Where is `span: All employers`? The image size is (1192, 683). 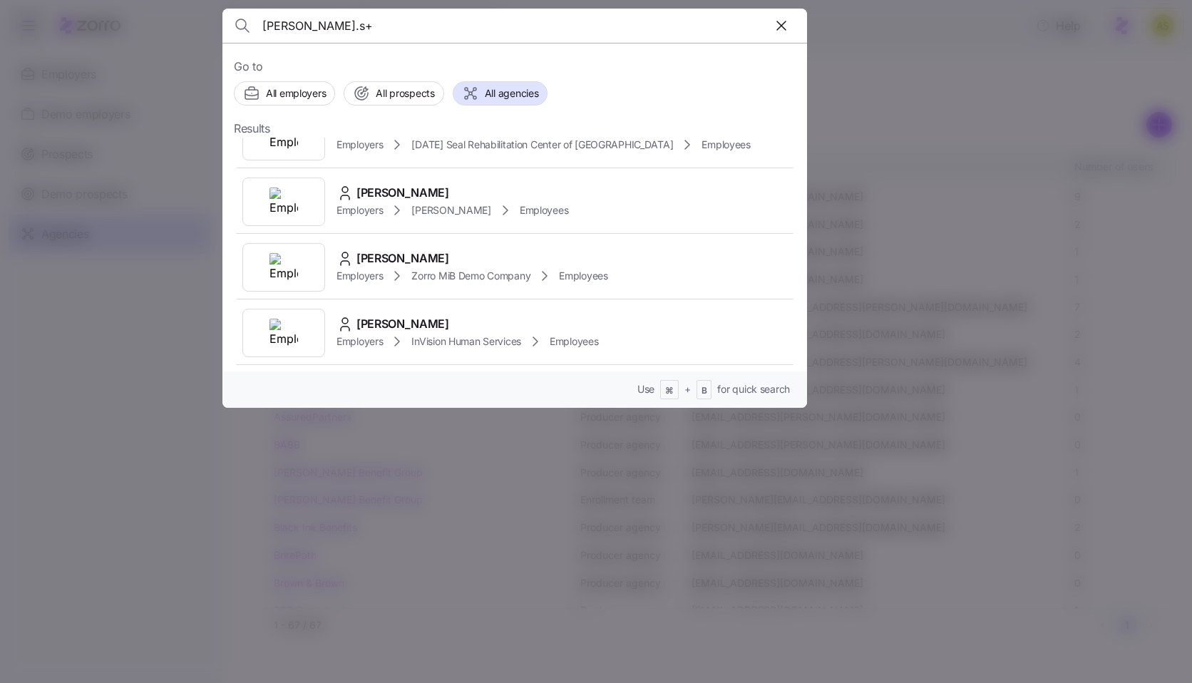 span: All employers is located at coordinates (296, 93).